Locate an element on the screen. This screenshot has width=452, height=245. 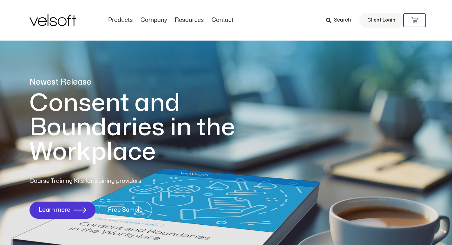
span: Search is located at coordinates (342, 20).